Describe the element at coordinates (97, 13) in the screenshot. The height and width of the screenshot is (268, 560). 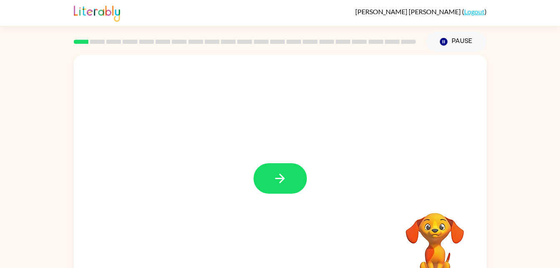
I see `img: Literably` at that location.